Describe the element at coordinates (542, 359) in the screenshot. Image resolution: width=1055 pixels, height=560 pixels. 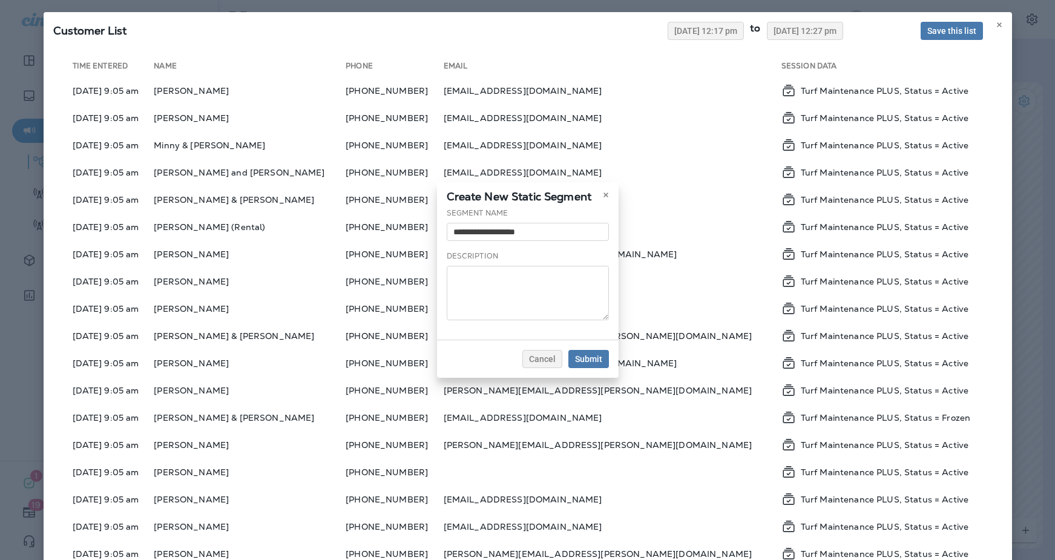
I see `span: Cancel` at that location.